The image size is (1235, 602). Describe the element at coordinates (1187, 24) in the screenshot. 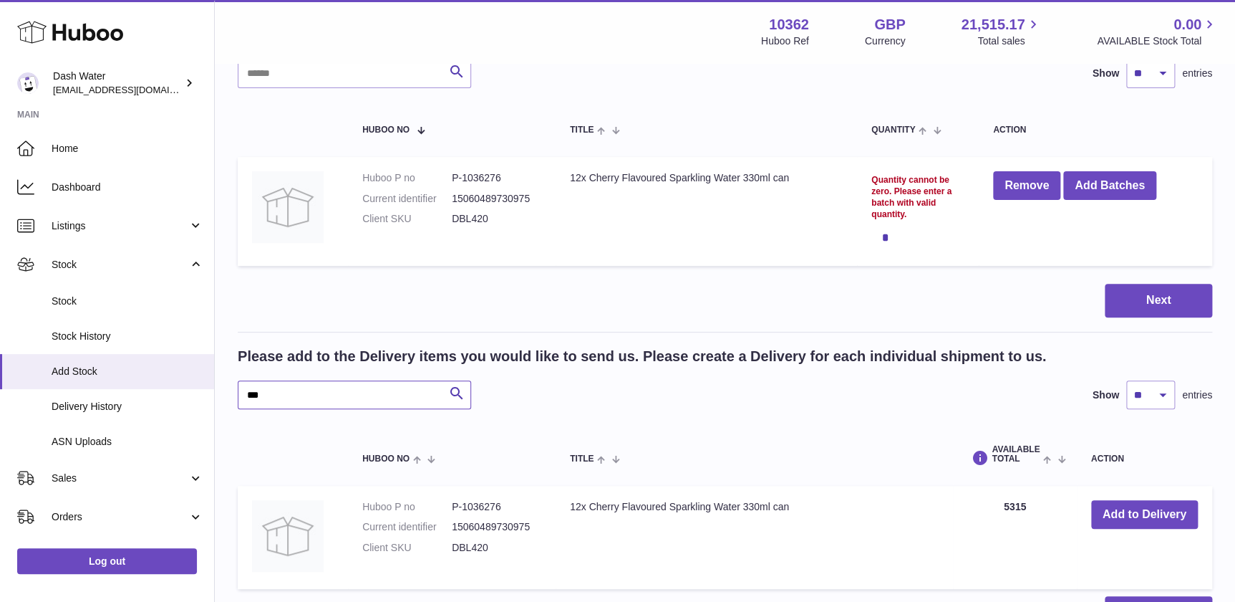

I see `span: 0.00` at that location.